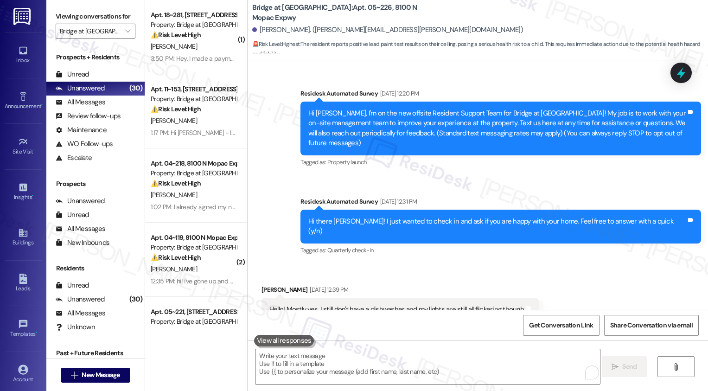 This screenshot has width=708, height=391. Describe the element at coordinates (418, 281) in the screenshot. I see `div: 12:35 PM: hi! i've gone up and discussed the issue with the leasing office and was informed the l...` at that location.